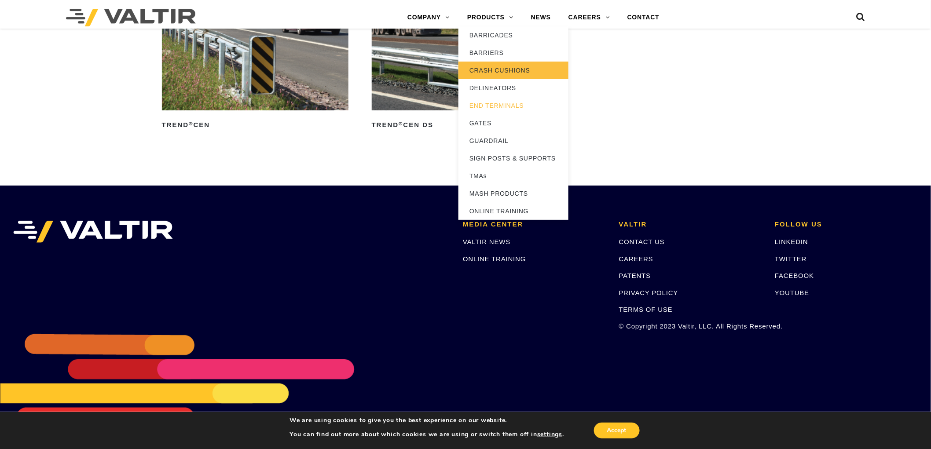 The height and width of the screenshot is (449, 931). What do you see at coordinates (465, 125) in the screenshot?
I see `h2: TREND CEN DS` at bounding box center [465, 125].